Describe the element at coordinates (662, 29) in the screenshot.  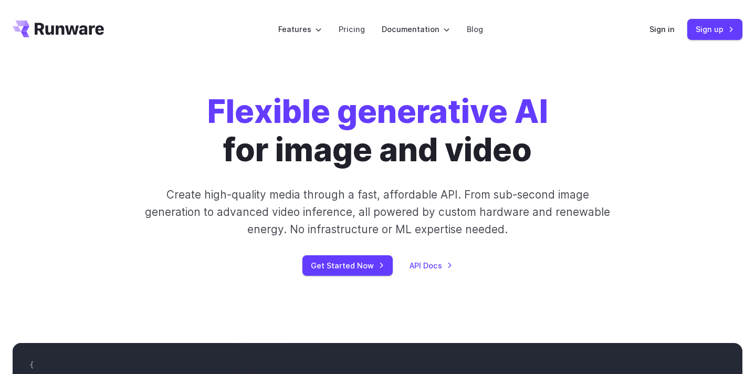
I see `a: Sign in` at that location.